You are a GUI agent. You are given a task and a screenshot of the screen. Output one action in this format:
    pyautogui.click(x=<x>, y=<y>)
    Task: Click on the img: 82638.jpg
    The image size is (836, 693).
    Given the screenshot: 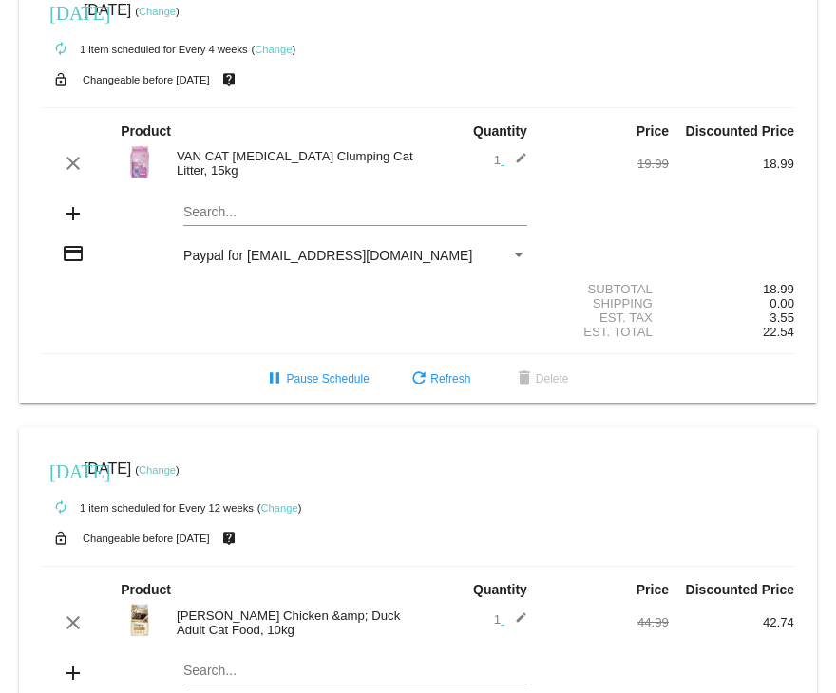 What is the action you would take?
    pyautogui.click(x=140, y=162)
    